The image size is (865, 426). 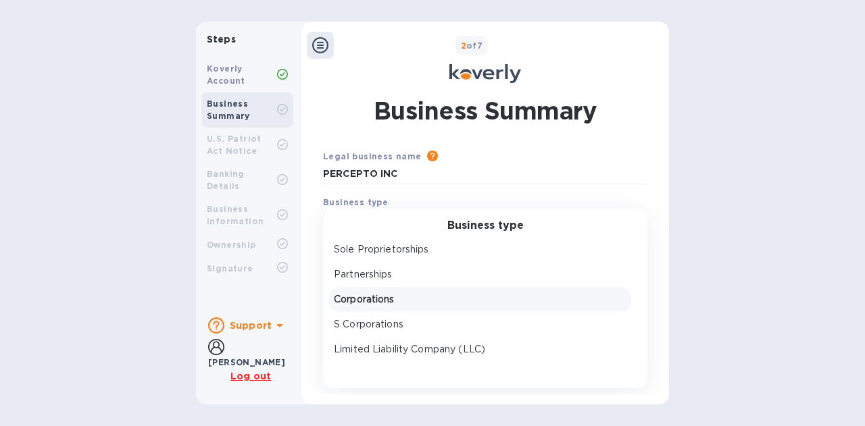 I want to click on b: of 7, so click(x=471, y=45).